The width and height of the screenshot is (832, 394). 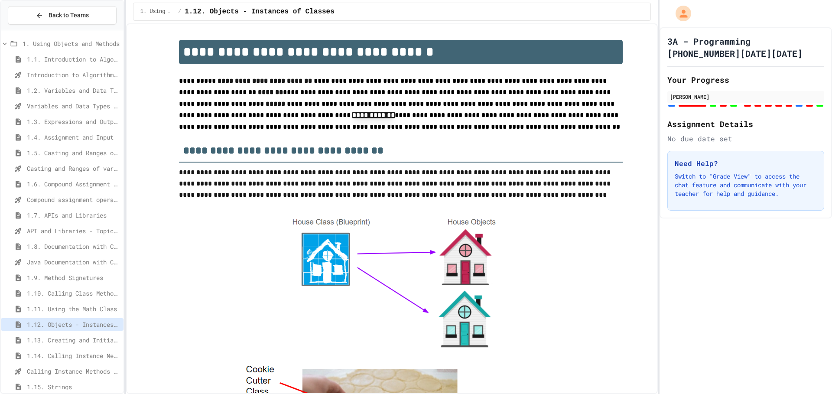 What do you see at coordinates (746, 163) in the screenshot?
I see `h3: Need Help?` at bounding box center [746, 163].